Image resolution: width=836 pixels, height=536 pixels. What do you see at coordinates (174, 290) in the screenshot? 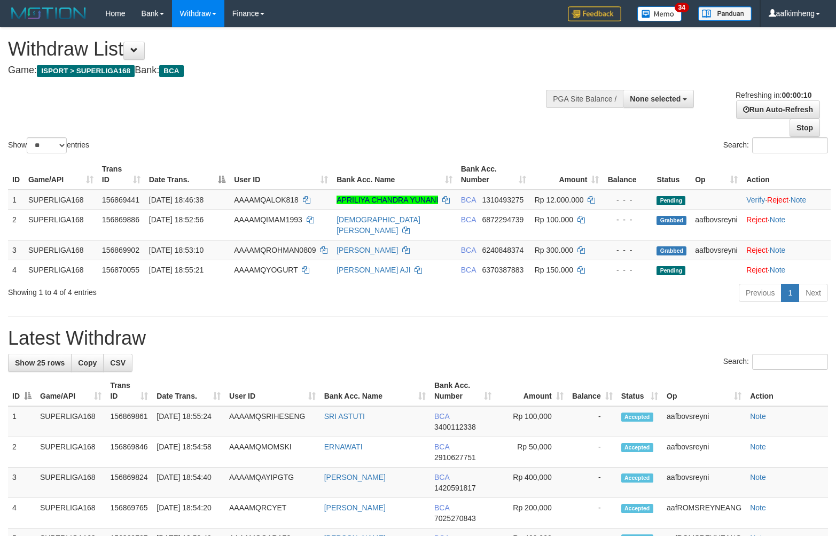
I see `div: Showing 1 to 4 of 4 entries` at bounding box center [174, 290].